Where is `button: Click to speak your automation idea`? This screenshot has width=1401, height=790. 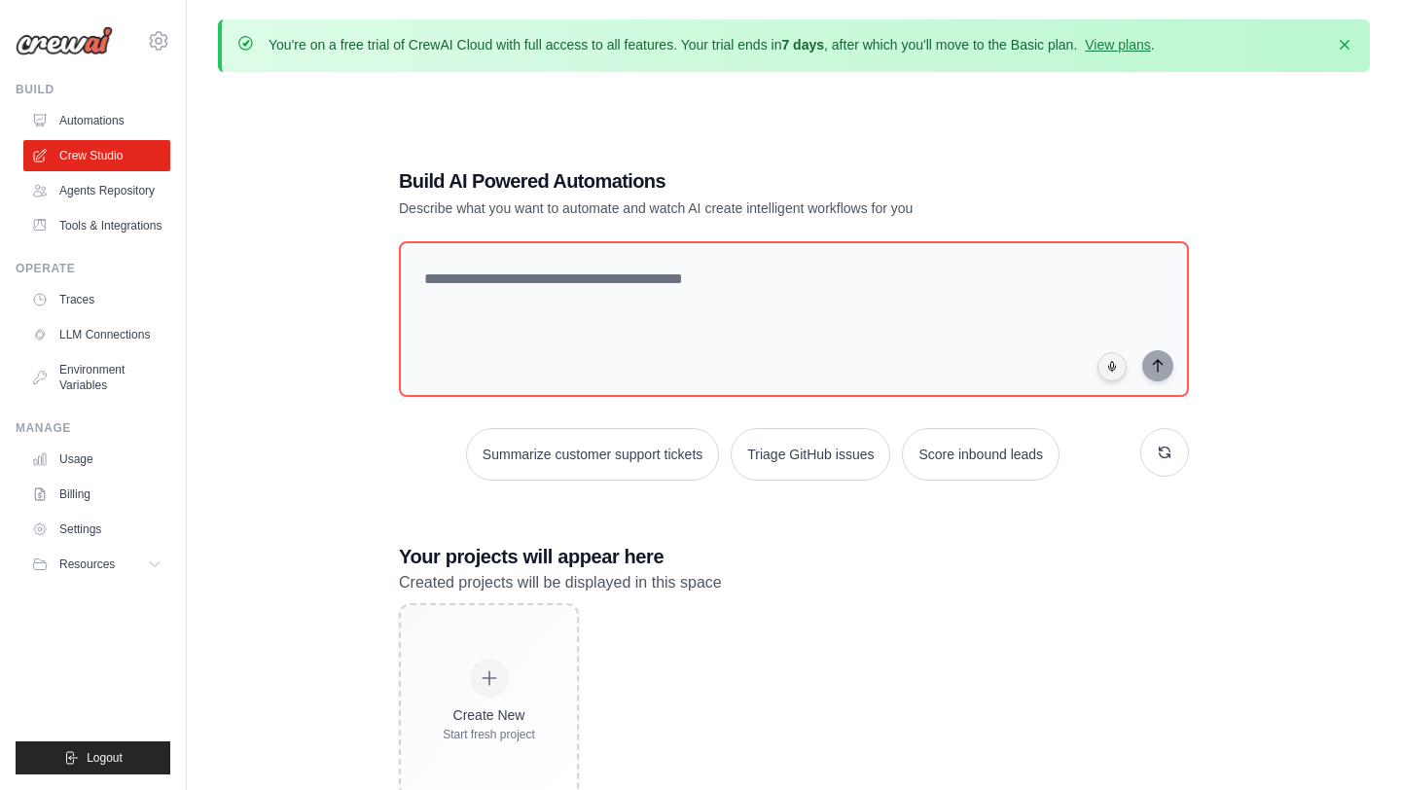 button: Click to speak your automation idea is located at coordinates (1112, 367).